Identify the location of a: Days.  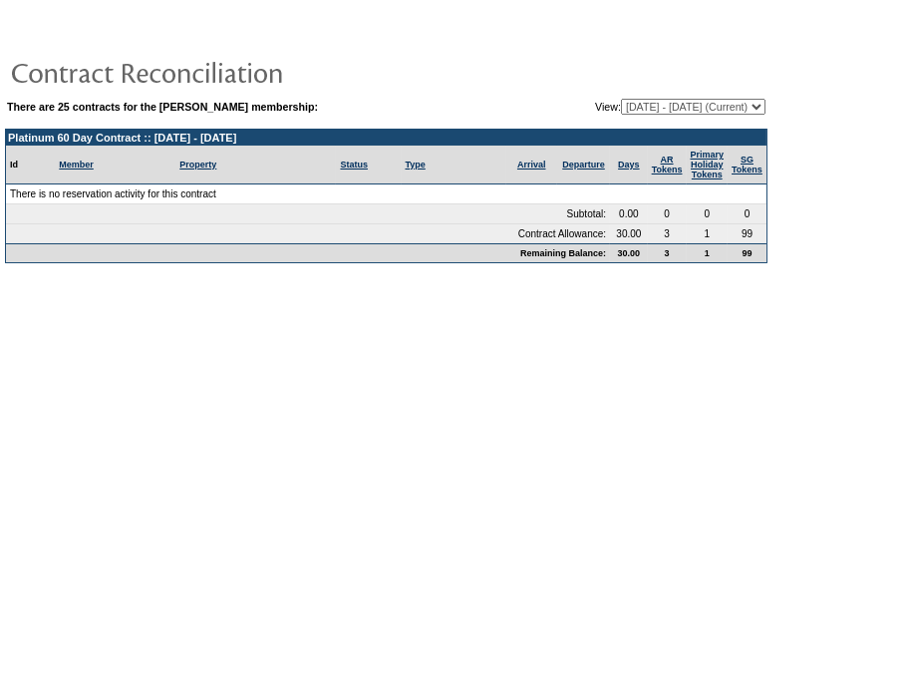
(629, 164).